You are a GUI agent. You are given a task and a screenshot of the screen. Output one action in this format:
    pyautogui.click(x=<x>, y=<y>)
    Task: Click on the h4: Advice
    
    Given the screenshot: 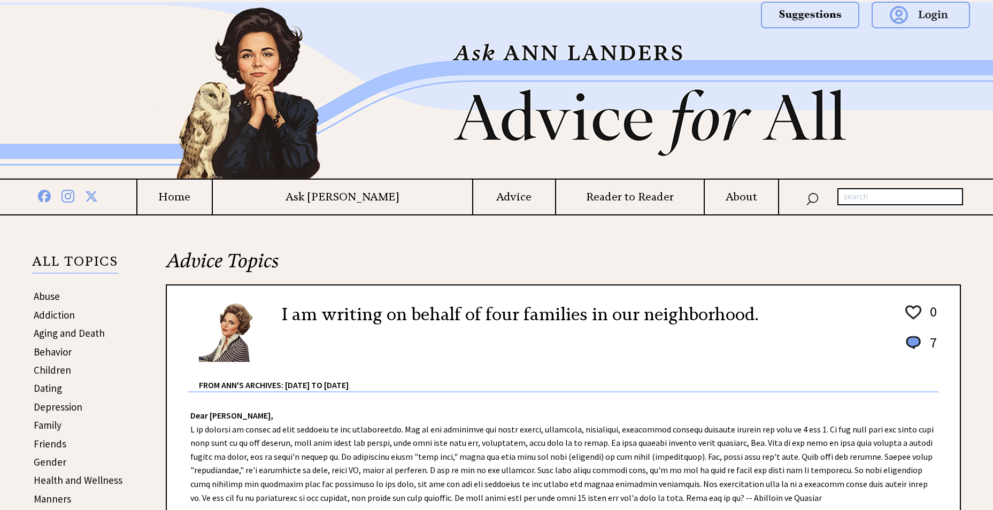 What is the action you would take?
    pyautogui.click(x=514, y=197)
    